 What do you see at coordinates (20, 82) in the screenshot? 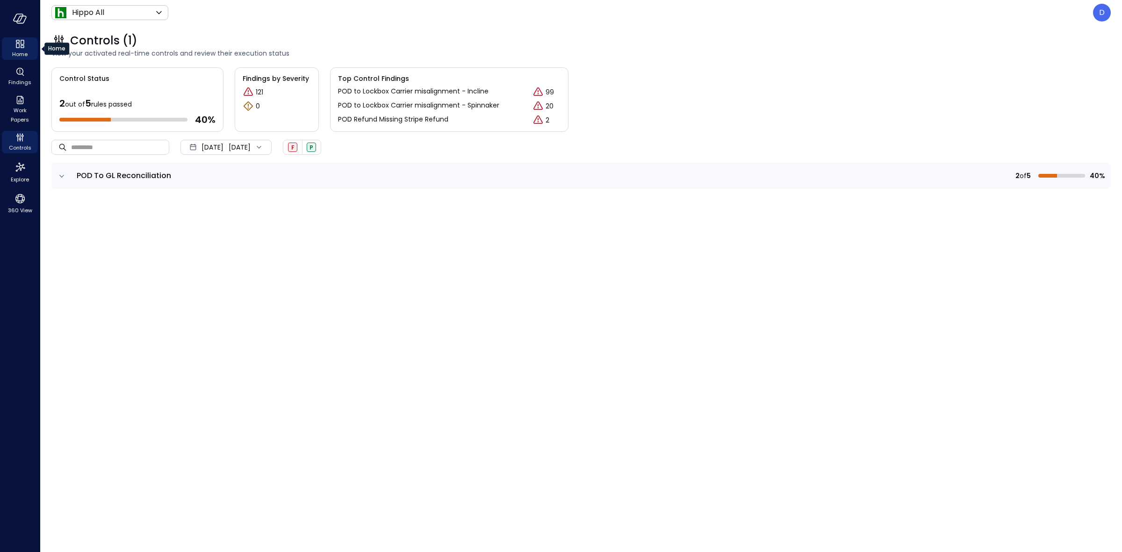
I see `span: Findings` at bounding box center [20, 82].